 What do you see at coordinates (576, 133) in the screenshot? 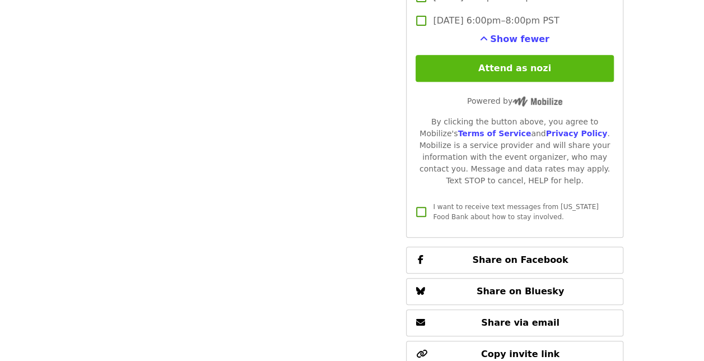
I see `a: Privacy Policy` at bounding box center [576, 133].